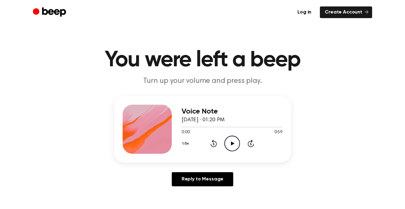 The image size is (405, 209). I want to click on a: Log in, so click(304, 12).